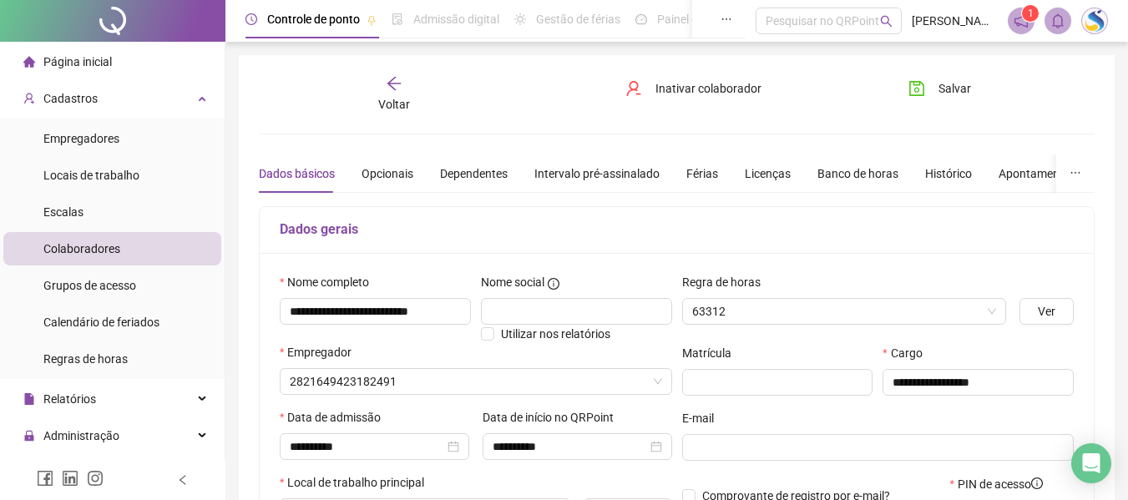 The width and height of the screenshot is (1128, 500). Describe the element at coordinates (476, 382) in the screenshot. I see `span: 2821649423182491` at that location.